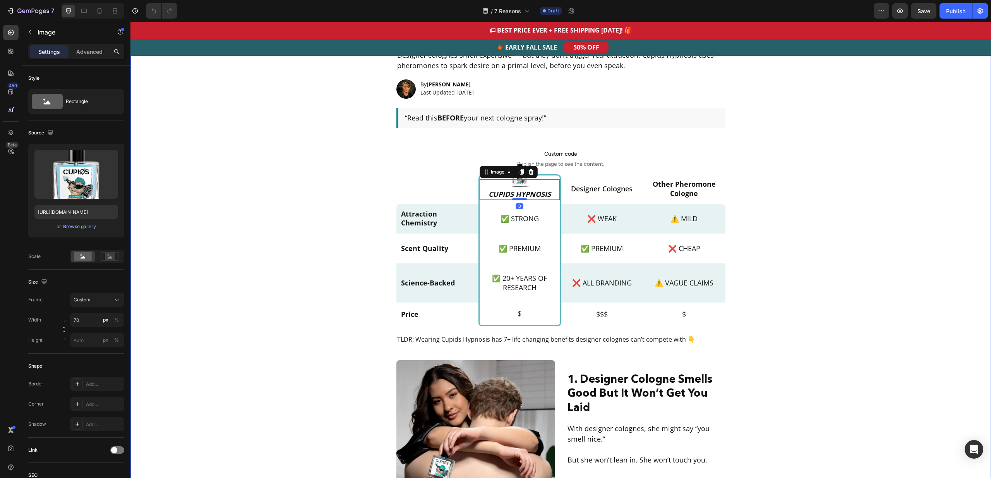  I want to click on p: Designer Colognes, so click(471, 167).